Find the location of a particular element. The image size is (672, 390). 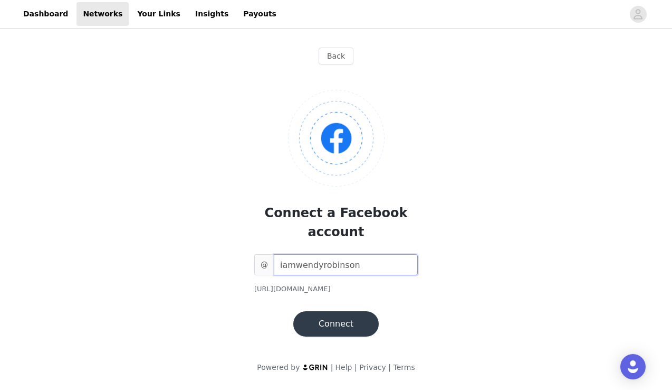

a: Networks is located at coordinates (102, 14).